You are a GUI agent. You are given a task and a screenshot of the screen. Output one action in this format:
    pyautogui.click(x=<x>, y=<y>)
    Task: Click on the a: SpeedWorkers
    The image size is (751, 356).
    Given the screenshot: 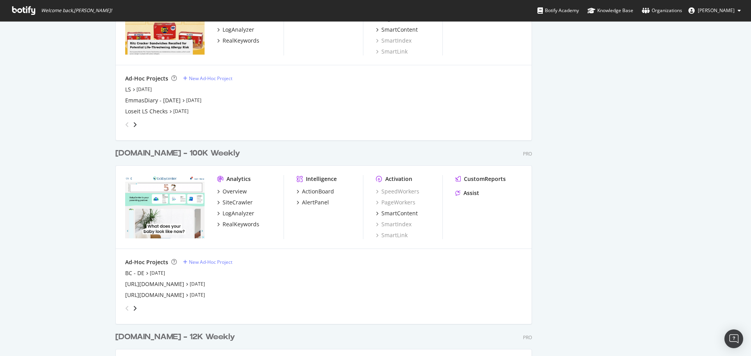 What is the action you would take?
    pyautogui.click(x=397, y=192)
    